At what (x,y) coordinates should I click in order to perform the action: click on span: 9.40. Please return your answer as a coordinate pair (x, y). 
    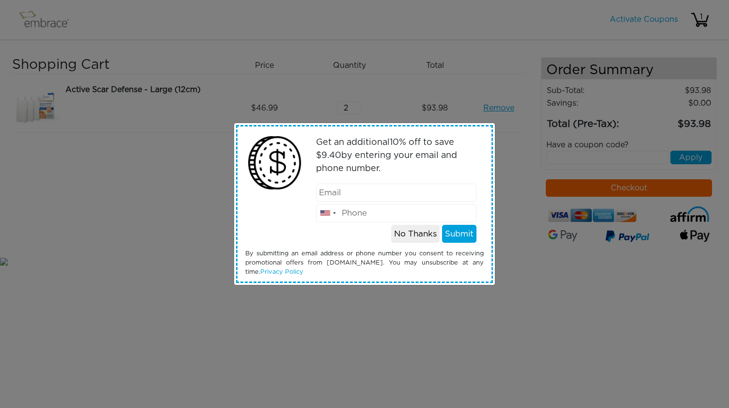
    Looking at the image, I should click on (331, 156).